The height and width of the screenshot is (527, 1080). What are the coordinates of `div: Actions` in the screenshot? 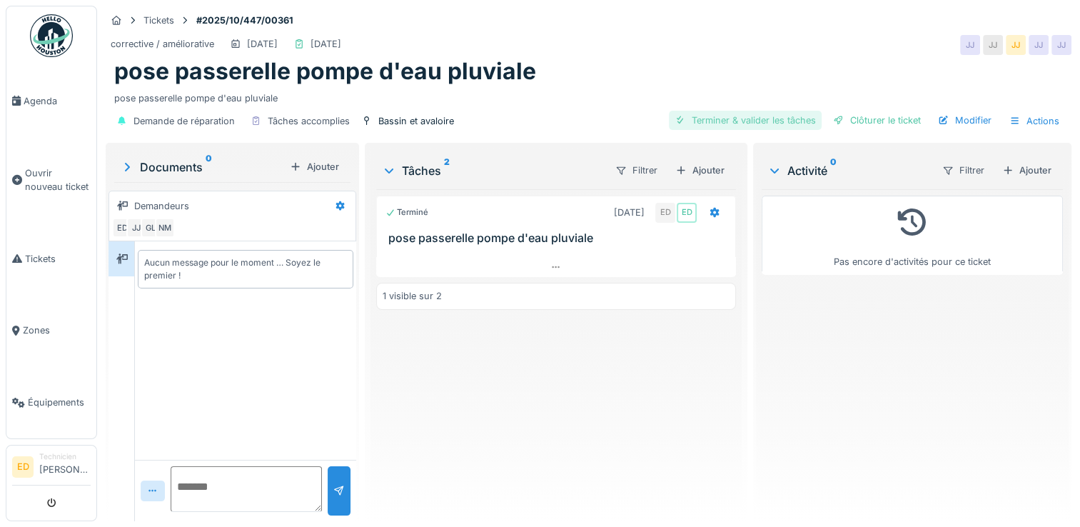 It's located at (1034, 121).